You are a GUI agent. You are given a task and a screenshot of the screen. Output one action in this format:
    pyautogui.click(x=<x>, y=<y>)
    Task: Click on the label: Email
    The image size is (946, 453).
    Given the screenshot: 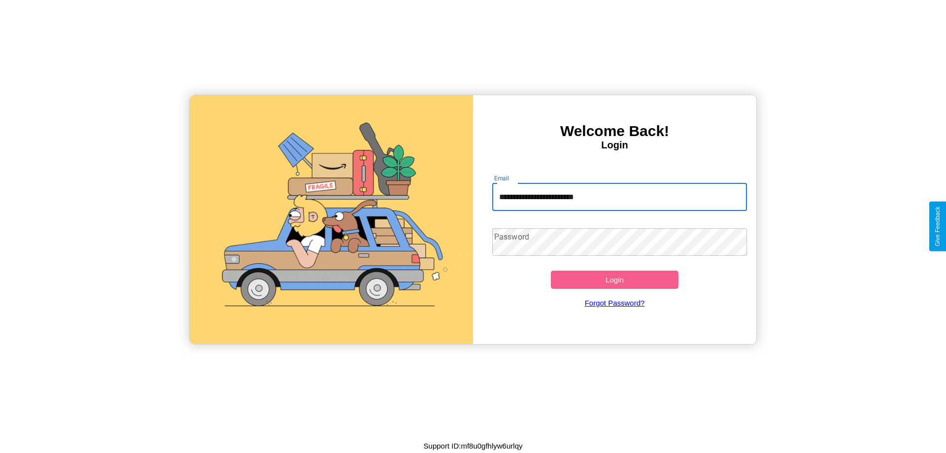 What is the action you would take?
    pyautogui.click(x=501, y=178)
    